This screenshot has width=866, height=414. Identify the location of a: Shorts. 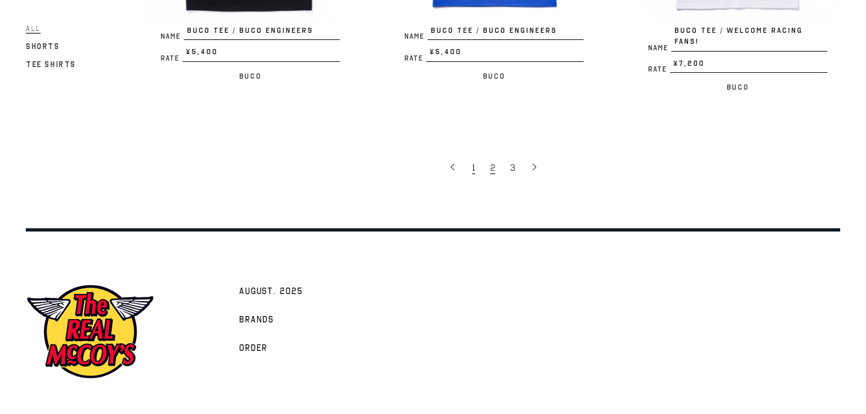
(43, 46).